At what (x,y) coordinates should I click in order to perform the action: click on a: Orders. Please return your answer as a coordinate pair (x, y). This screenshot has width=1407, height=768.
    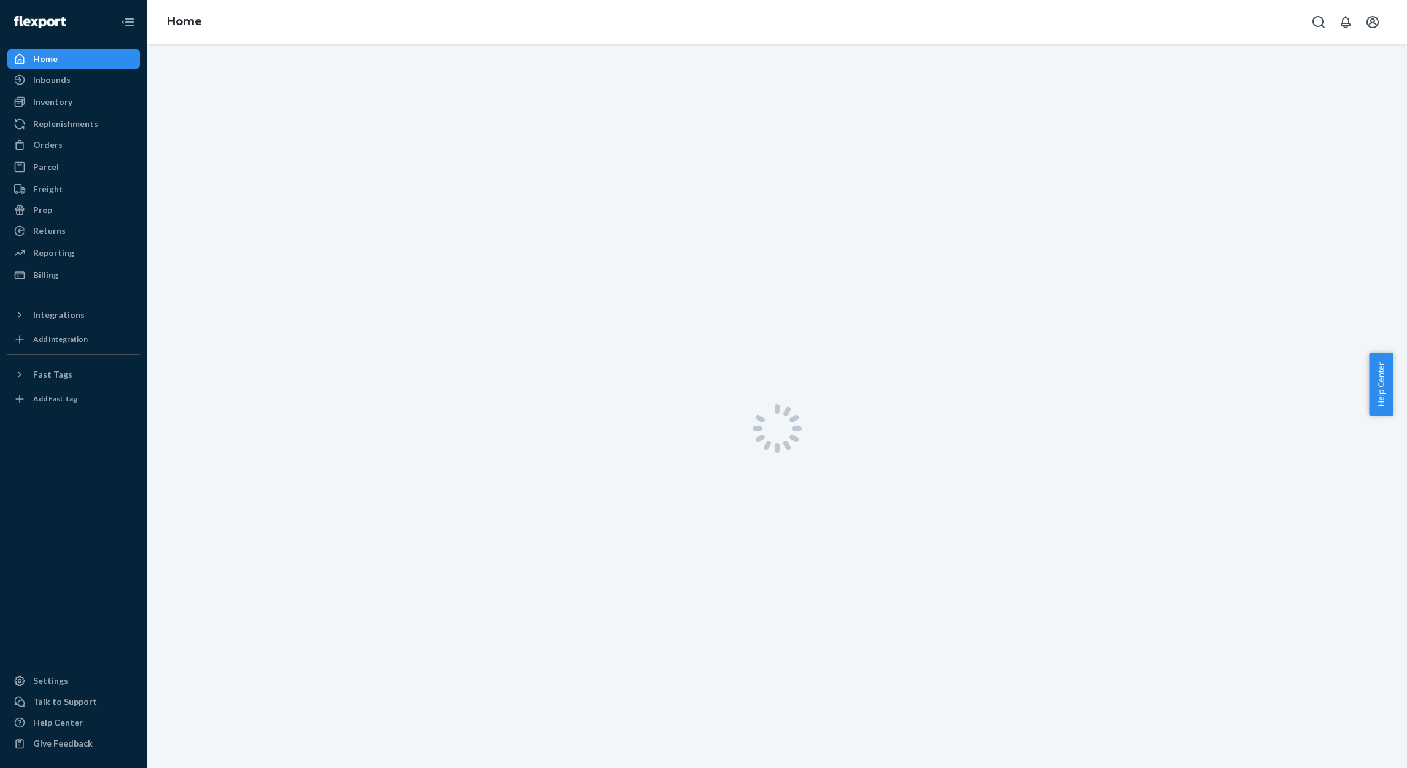
    Looking at the image, I should click on (74, 145).